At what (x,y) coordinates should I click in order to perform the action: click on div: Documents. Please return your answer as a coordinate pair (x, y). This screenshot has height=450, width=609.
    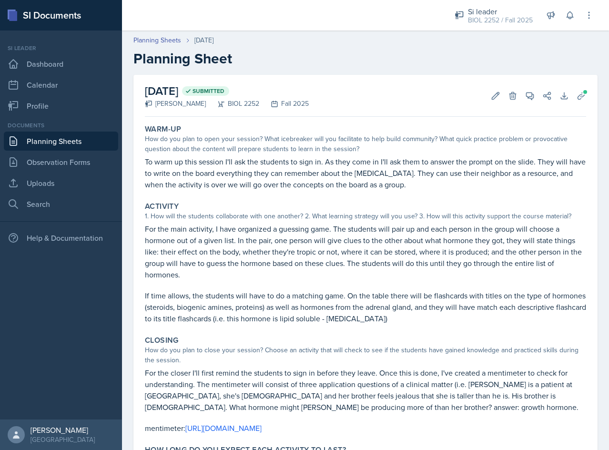
    Looking at the image, I should click on (61, 125).